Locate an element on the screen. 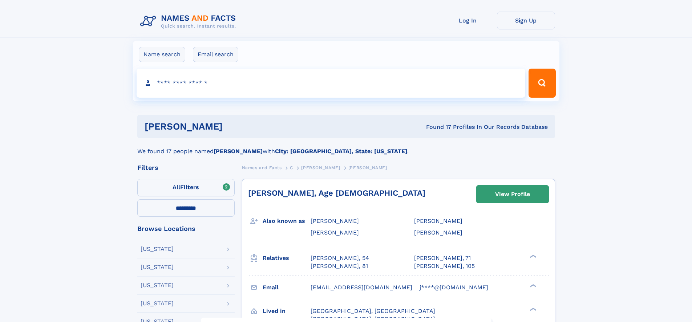 The height and width of the screenshot is (322, 692). label: Email search is located at coordinates (215, 54).